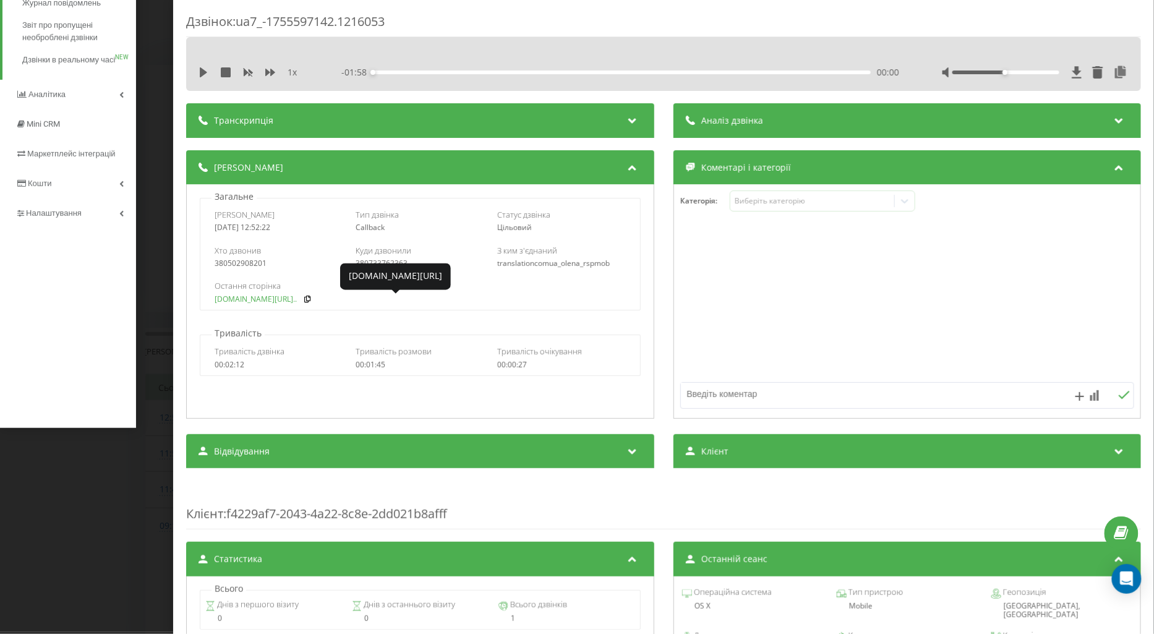  I want to click on span: Аналіз дзвінка, so click(732, 121).